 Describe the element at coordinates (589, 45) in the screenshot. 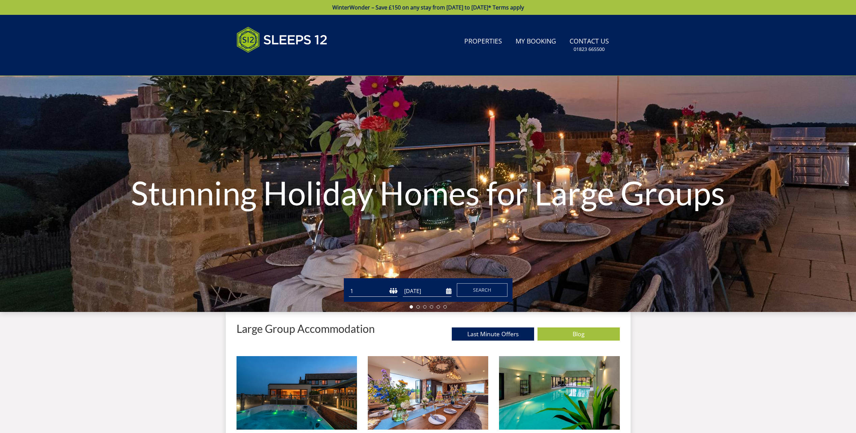

I see `a: Contact Us01823 665500` at that location.